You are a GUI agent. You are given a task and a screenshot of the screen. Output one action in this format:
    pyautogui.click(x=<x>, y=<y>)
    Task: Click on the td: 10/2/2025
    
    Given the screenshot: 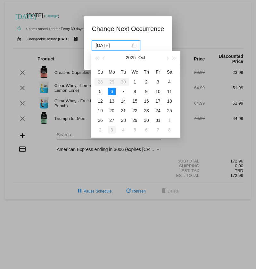 What is the action you would take?
    pyautogui.click(x=146, y=82)
    